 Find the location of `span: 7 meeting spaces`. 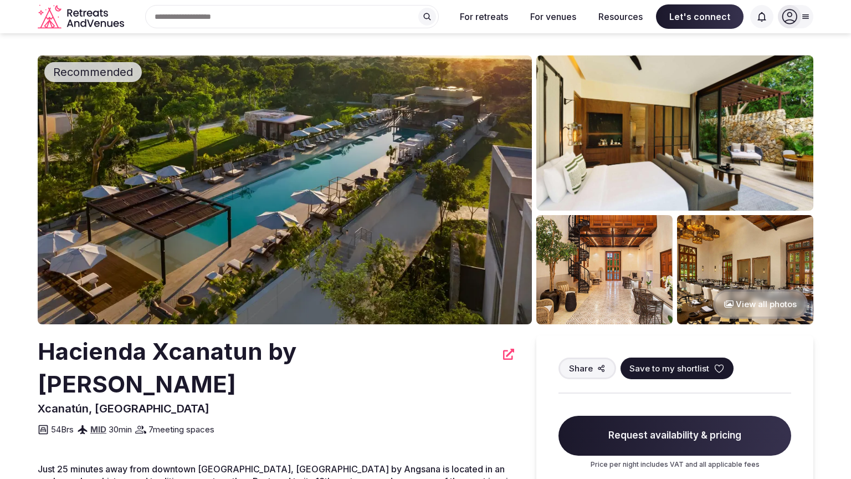

span: 7 meeting spaces is located at coordinates (181, 429).